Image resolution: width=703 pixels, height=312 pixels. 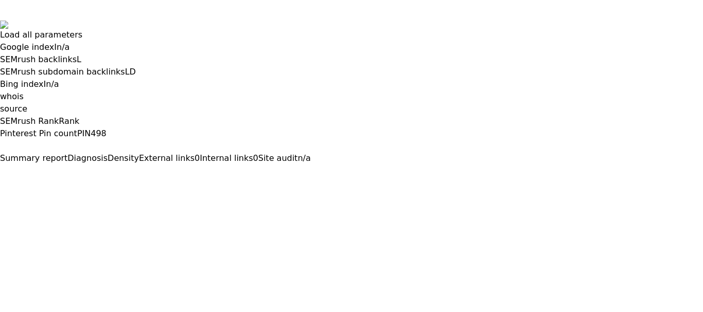 What do you see at coordinates (130, 71) in the screenshot?
I see `span: LD` at bounding box center [130, 71].